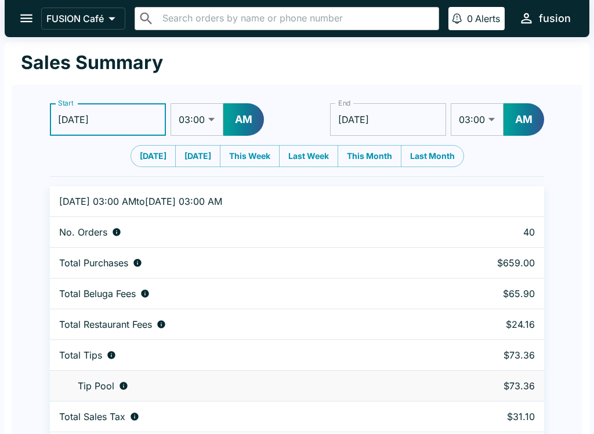 The image size is (594, 434). I want to click on p: FUSION Café, so click(75, 19).